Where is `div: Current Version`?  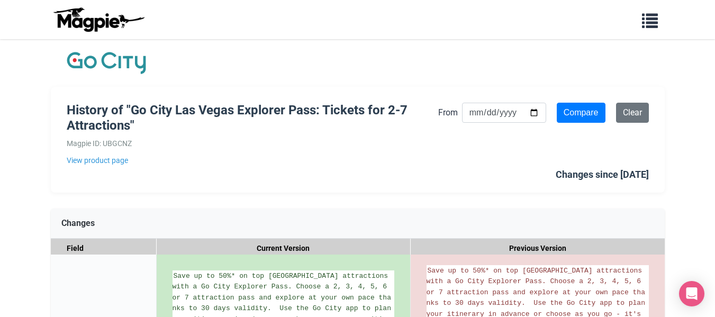
div: Current Version is located at coordinates (284, 248).